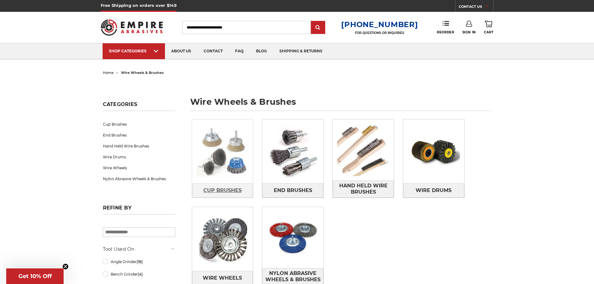  I want to click on span: Get 10% Off, so click(35, 276).